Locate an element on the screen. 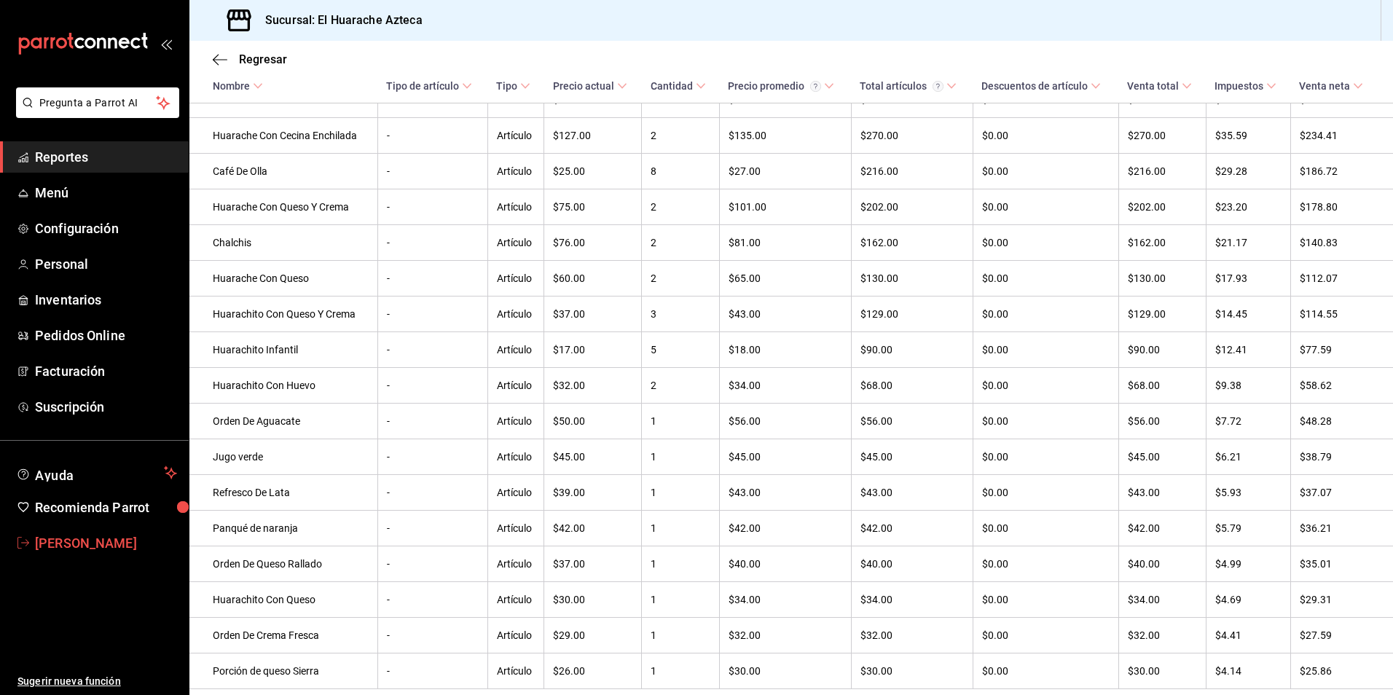  div: Nombre is located at coordinates (231, 86).